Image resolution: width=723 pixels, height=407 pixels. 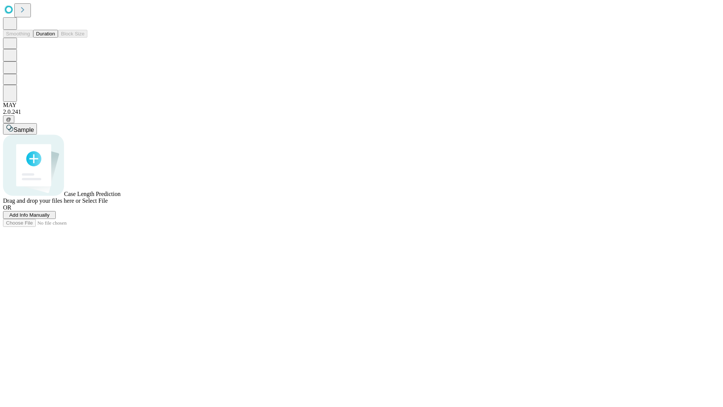 What do you see at coordinates (42, 200) in the screenshot?
I see `span: Drag and drop your files here or` at bounding box center [42, 200].